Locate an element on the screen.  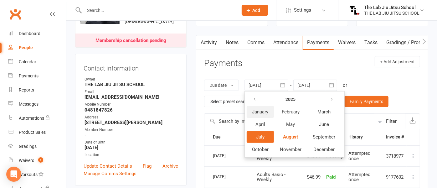
span: Settings is located at coordinates (303, 10).